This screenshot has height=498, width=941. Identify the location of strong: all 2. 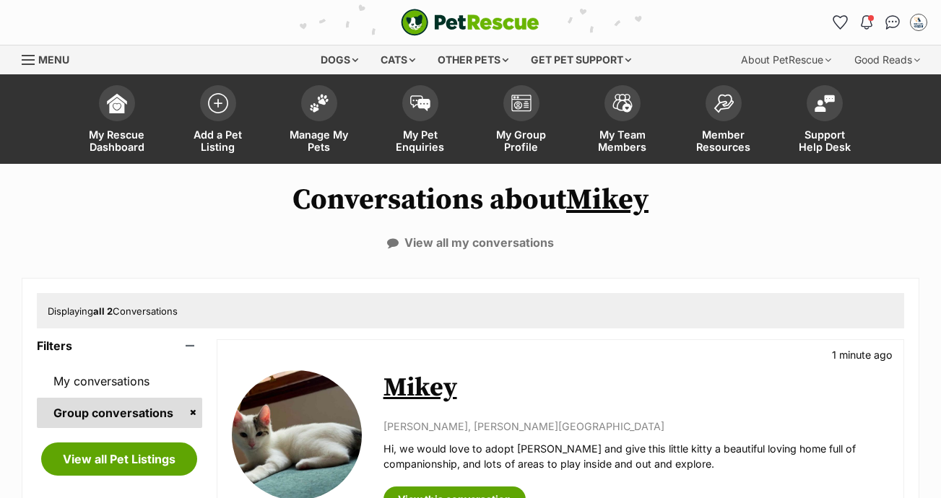
(103, 311).